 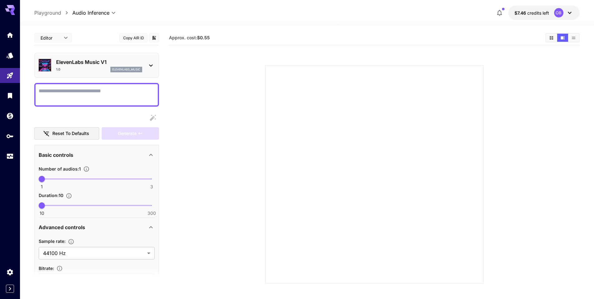 What do you see at coordinates (574, 38) in the screenshot?
I see `button: Show media in list view` at bounding box center [574, 38].